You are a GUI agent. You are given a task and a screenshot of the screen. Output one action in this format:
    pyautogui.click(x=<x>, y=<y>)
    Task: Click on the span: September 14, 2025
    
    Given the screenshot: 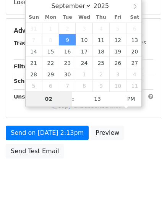 What is the action you would take?
    pyautogui.click(x=34, y=51)
    